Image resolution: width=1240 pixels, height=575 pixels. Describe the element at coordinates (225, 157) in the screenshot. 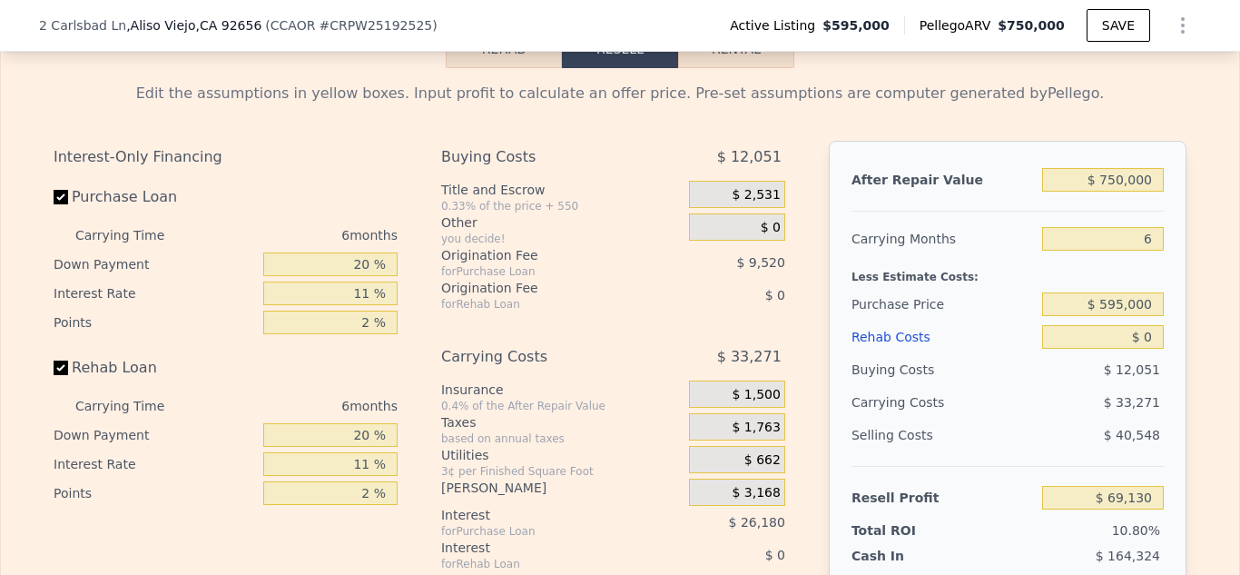

I see `div: Interest-Only Financing` at that location.